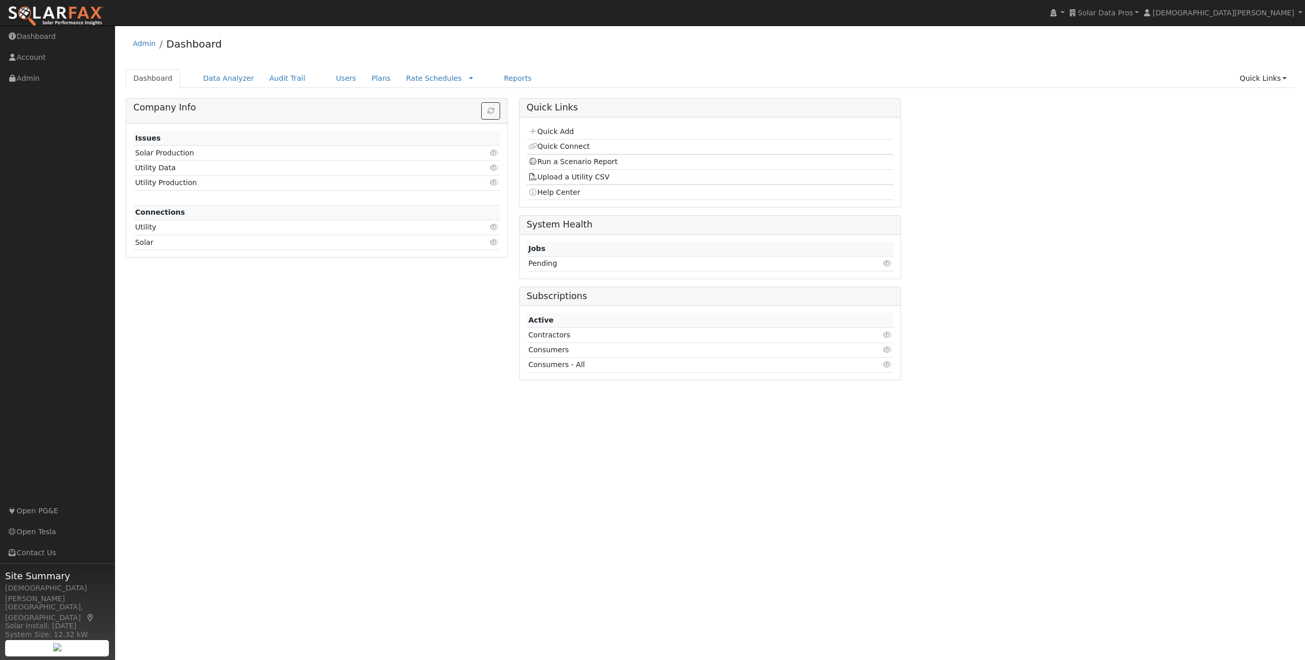 Image resolution: width=1305 pixels, height=660 pixels. What do you see at coordinates (710, 224) in the screenshot?
I see `h5: System Health` at bounding box center [710, 224].